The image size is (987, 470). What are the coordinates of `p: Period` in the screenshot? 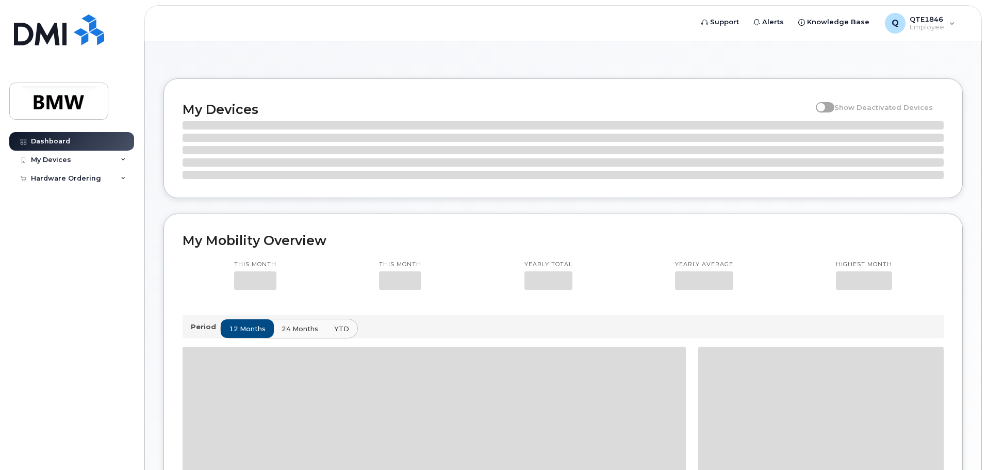 It's located at (205, 326).